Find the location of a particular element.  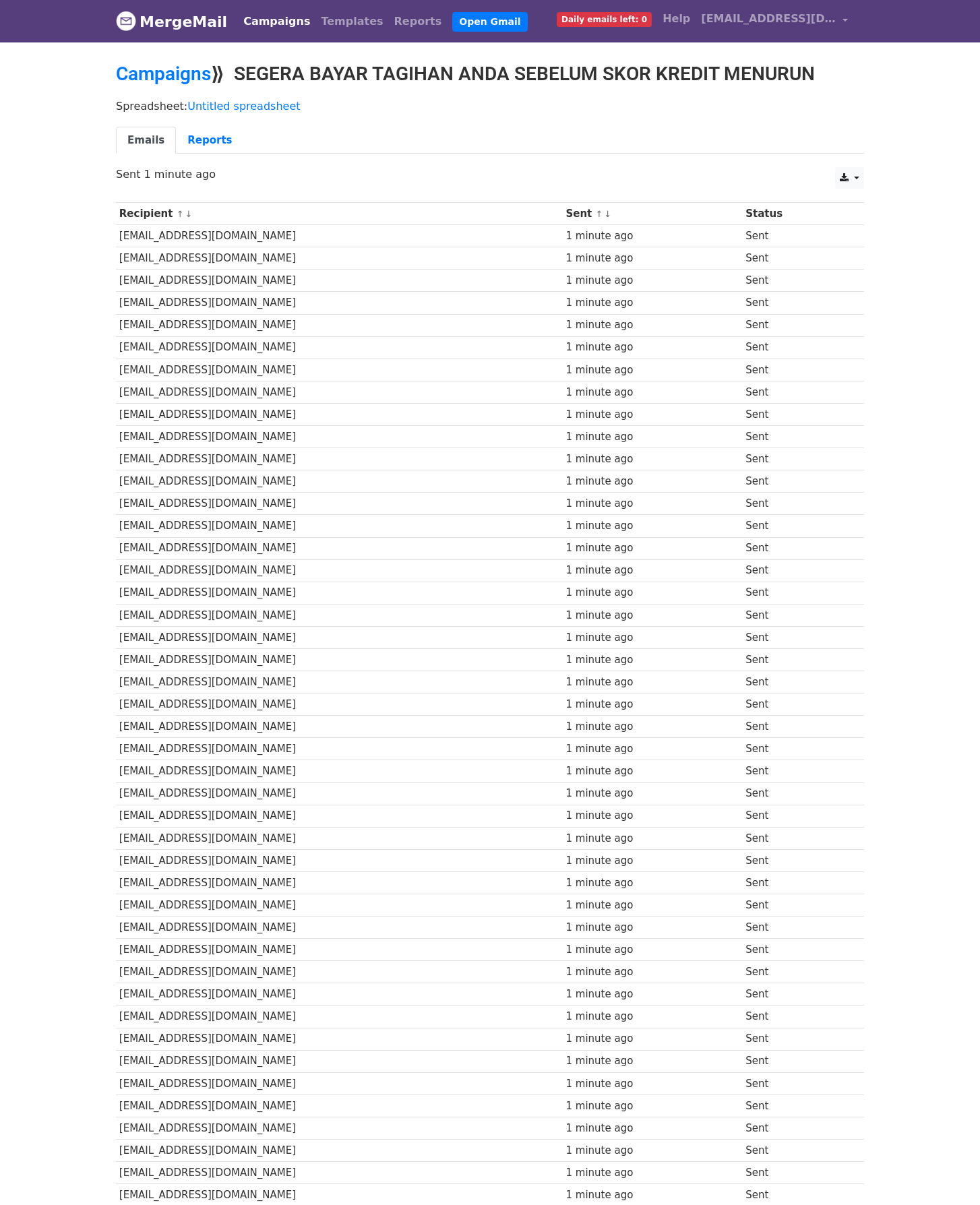

th: Status is located at coordinates (795, 213).